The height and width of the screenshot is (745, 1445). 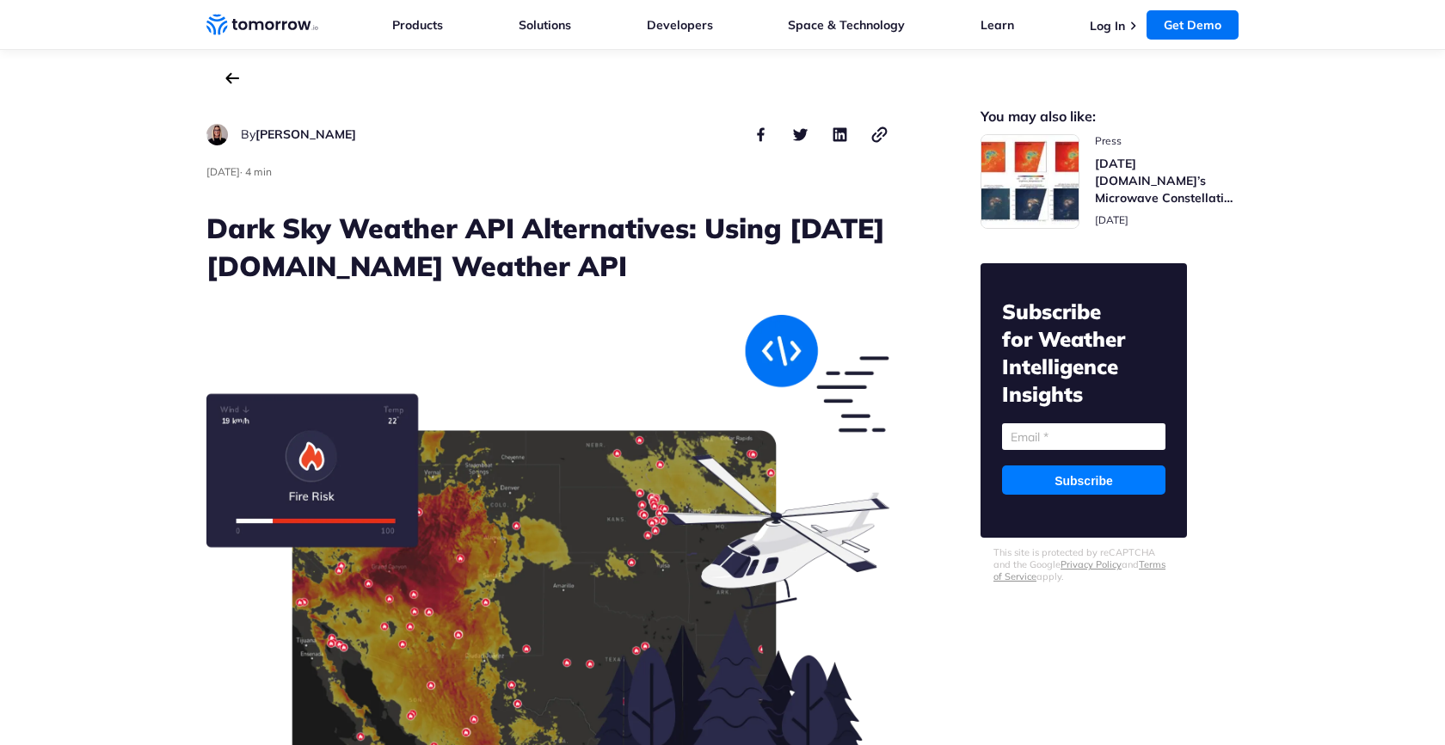 I want to click on a: Developers, so click(x=679, y=25).